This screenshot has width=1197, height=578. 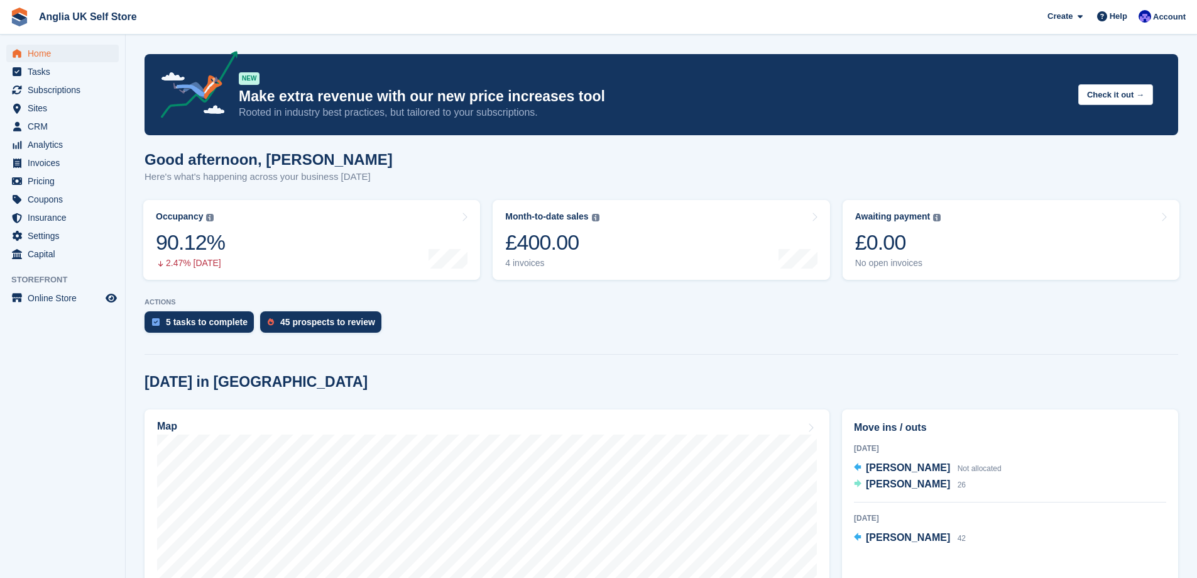 What do you see at coordinates (68, 280) in the screenshot?
I see `span: Storefront` at bounding box center [68, 280].